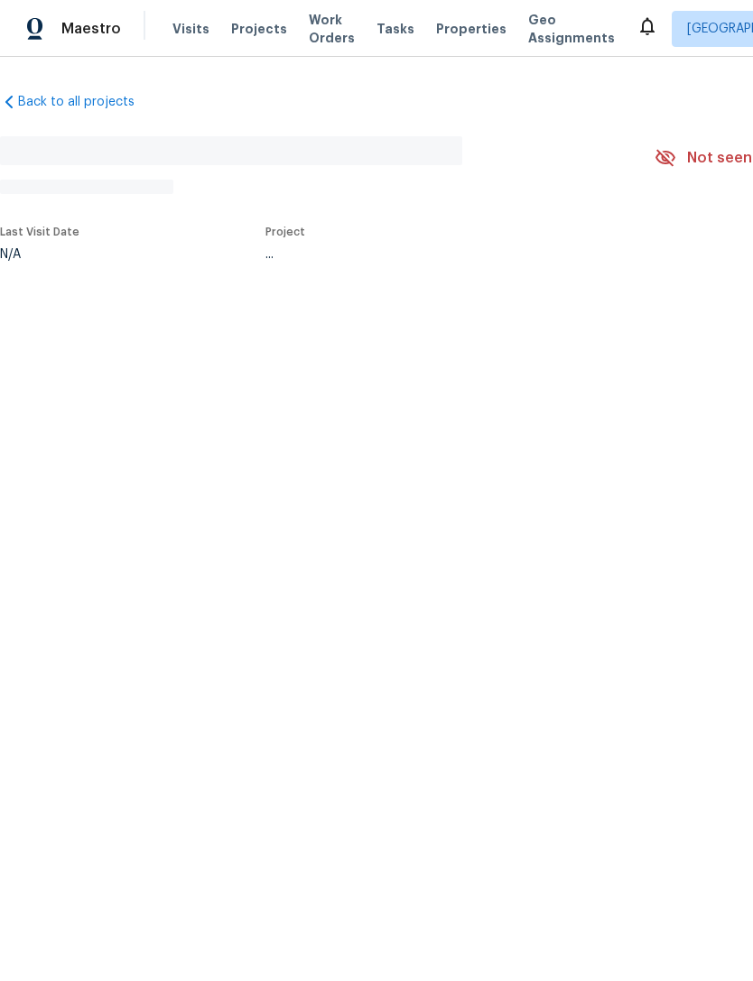 This screenshot has width=753, height=981. Describe the element at coordinates (471, 29) in the screenshot. I see `span: Properties` at that location.